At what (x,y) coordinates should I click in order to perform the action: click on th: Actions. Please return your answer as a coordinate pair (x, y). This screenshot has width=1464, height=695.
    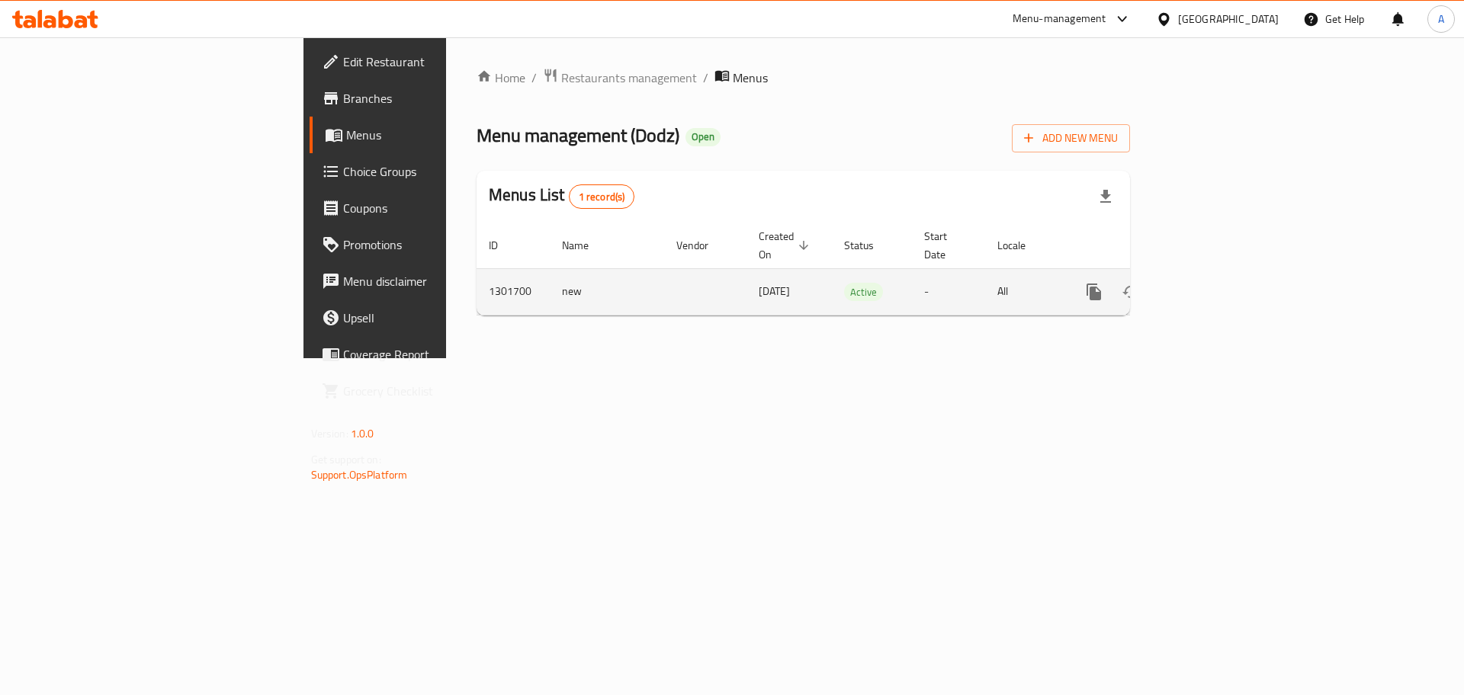
    Looking at the image, I should click on (1149, 246).